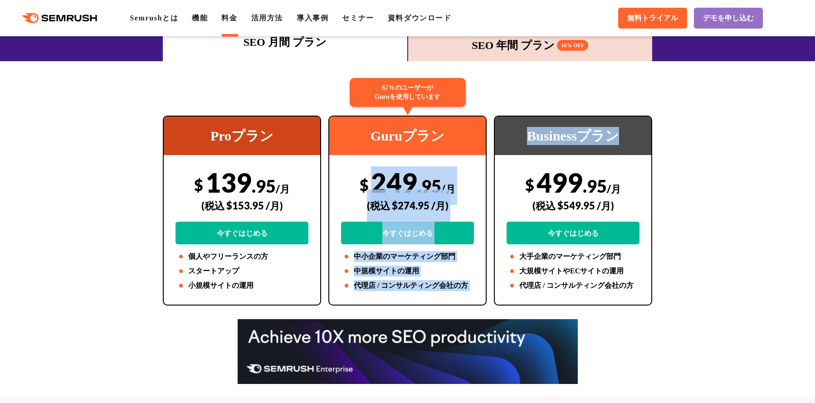  Describe the element at coordinates (242, 286) in the screenshot. I see `li: 小規模サイトの運用` at that location.